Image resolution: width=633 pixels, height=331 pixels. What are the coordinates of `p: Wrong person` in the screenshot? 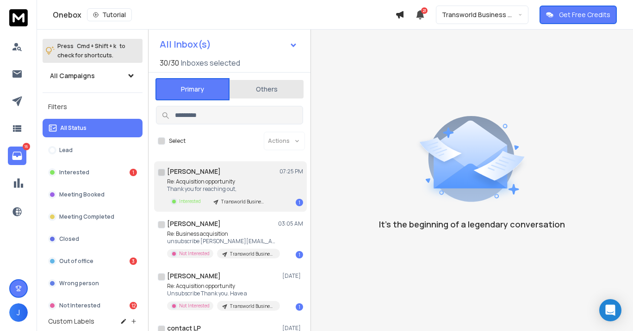 It's located at (79, 283).